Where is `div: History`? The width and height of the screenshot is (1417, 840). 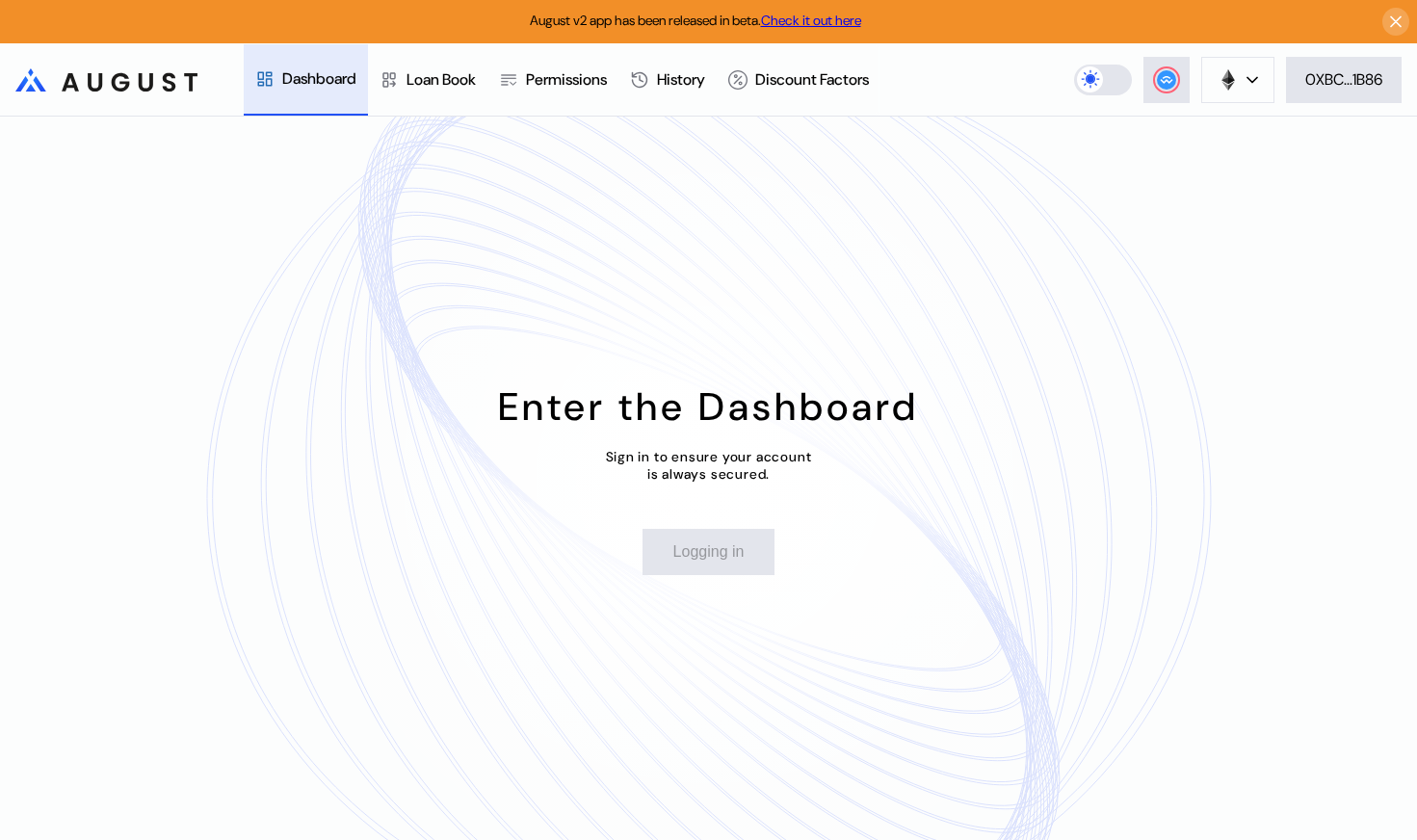
div: History is located at coordinates (682, 79).